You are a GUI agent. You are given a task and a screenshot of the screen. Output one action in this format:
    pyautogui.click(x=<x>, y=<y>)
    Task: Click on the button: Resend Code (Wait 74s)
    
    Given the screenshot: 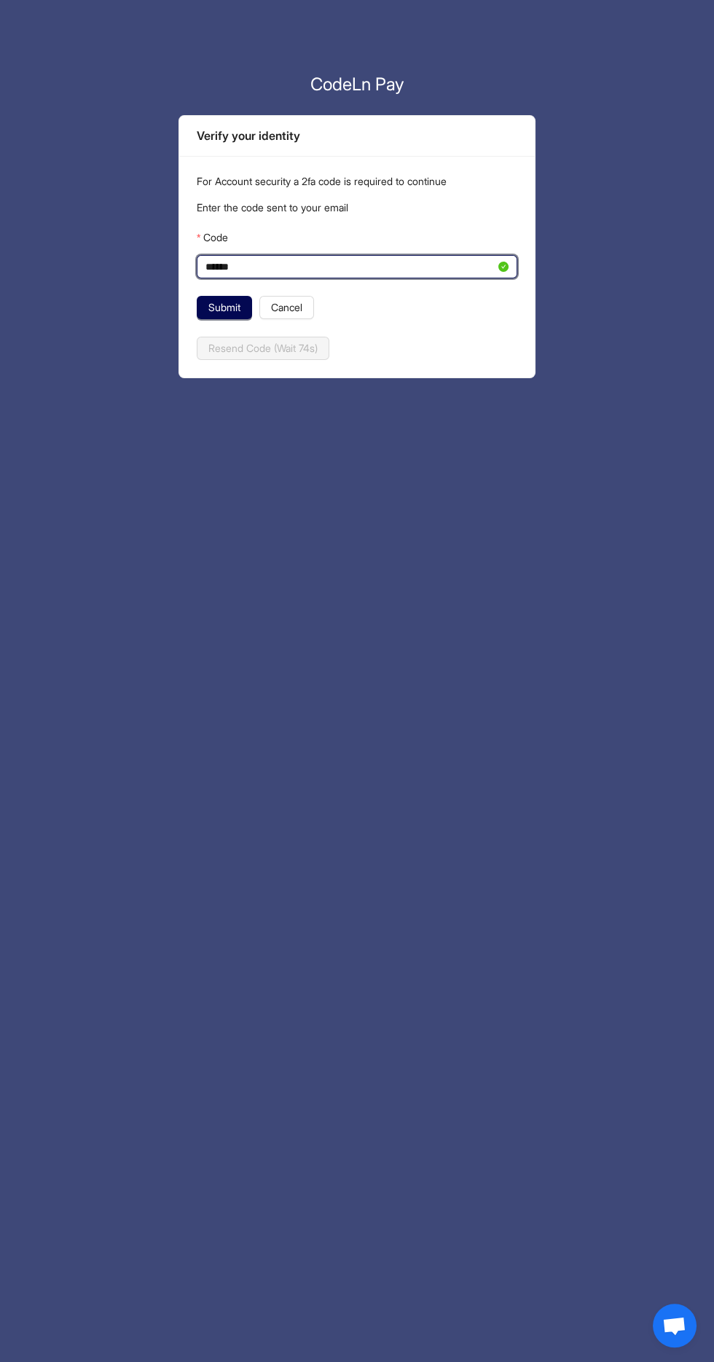 What is the action you would take?
    pyautogui.click(x=263, y=348)
    